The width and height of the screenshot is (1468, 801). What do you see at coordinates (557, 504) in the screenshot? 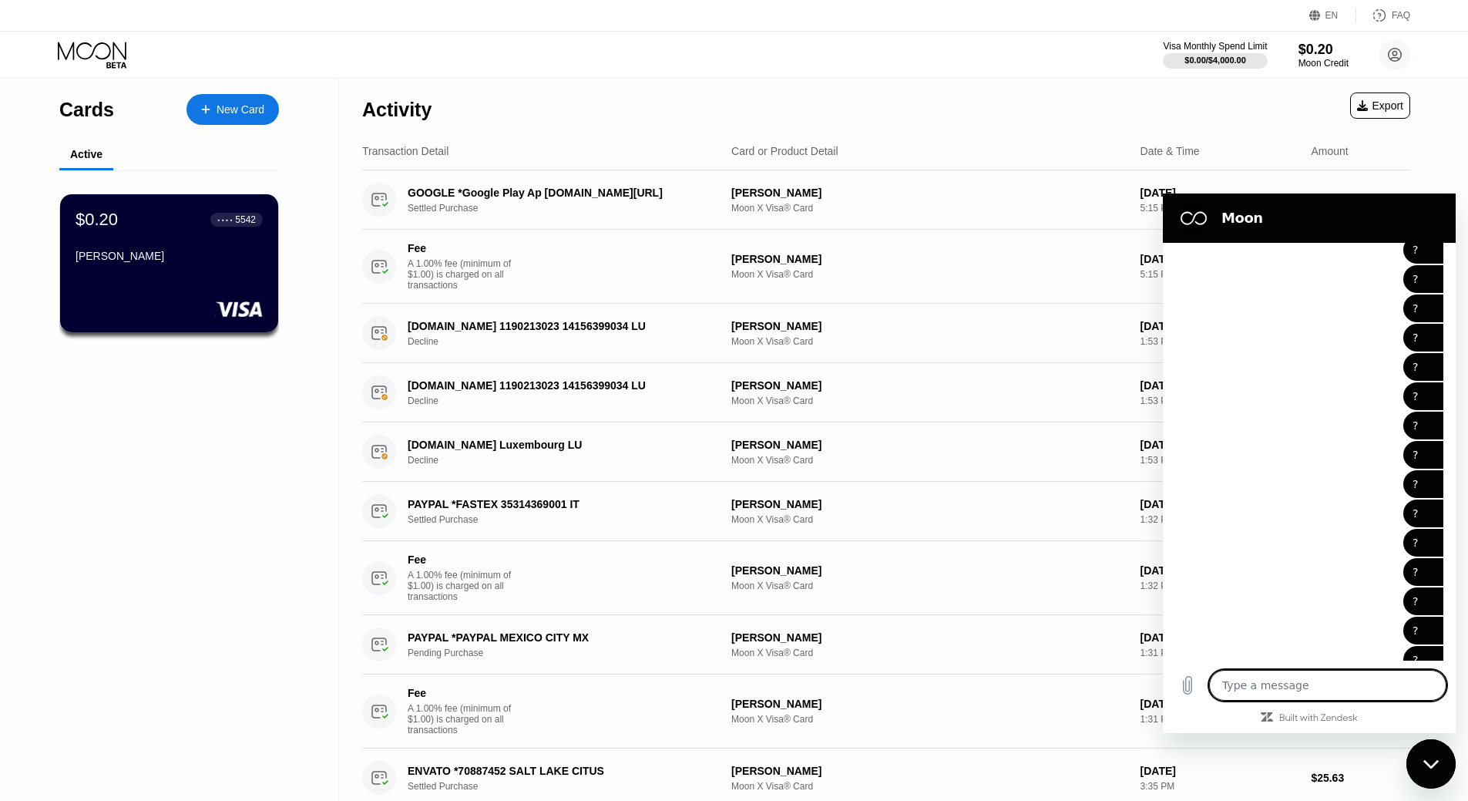
I see `div: PAYPAL *FASTEX 35314369001 IT` at bounding box center [557, 504].